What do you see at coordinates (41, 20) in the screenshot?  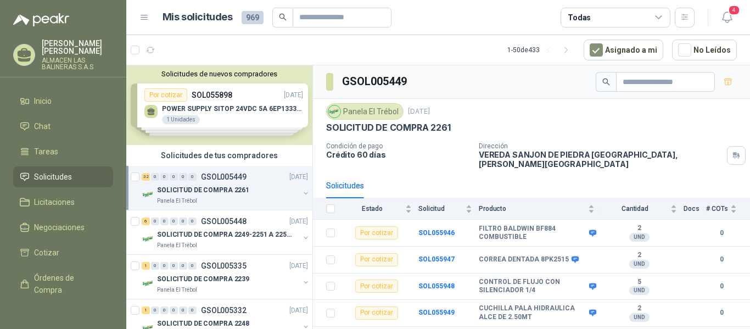 I see `img: Logo peakr` at bounding box center [41, 20].